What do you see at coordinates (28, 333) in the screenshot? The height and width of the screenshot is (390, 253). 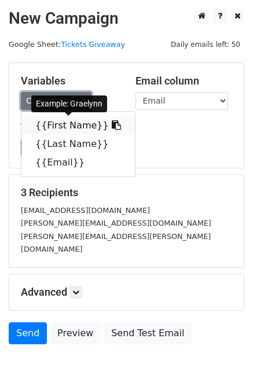 I see `a: Send` at bounding box center [28, 333].